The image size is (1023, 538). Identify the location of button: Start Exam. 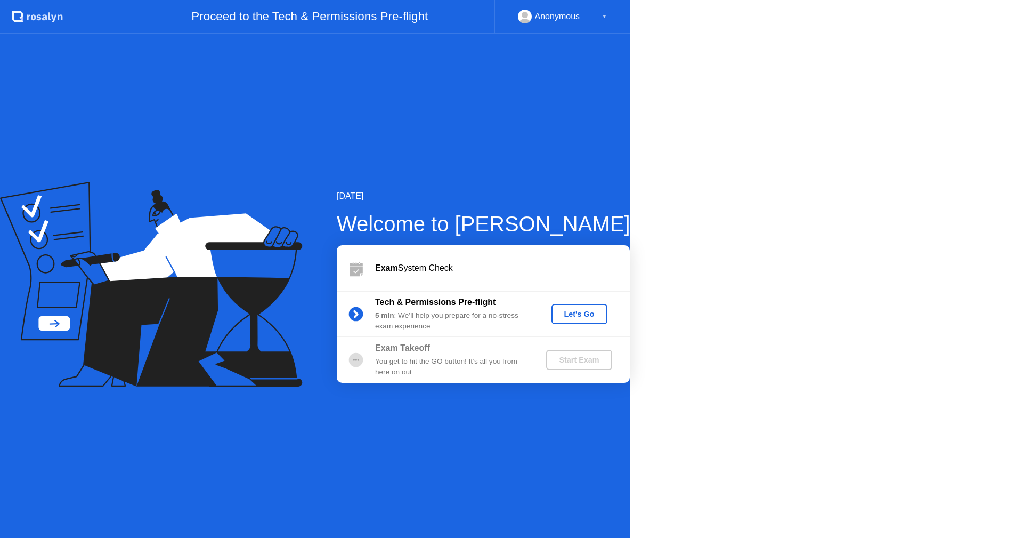
(579, 360).